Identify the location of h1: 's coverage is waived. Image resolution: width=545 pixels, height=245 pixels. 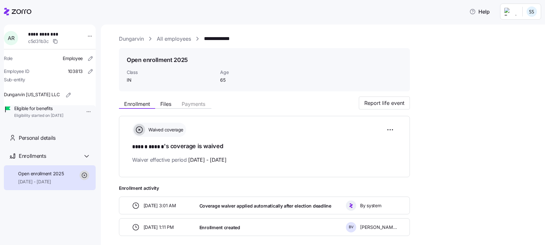
(265, 147).